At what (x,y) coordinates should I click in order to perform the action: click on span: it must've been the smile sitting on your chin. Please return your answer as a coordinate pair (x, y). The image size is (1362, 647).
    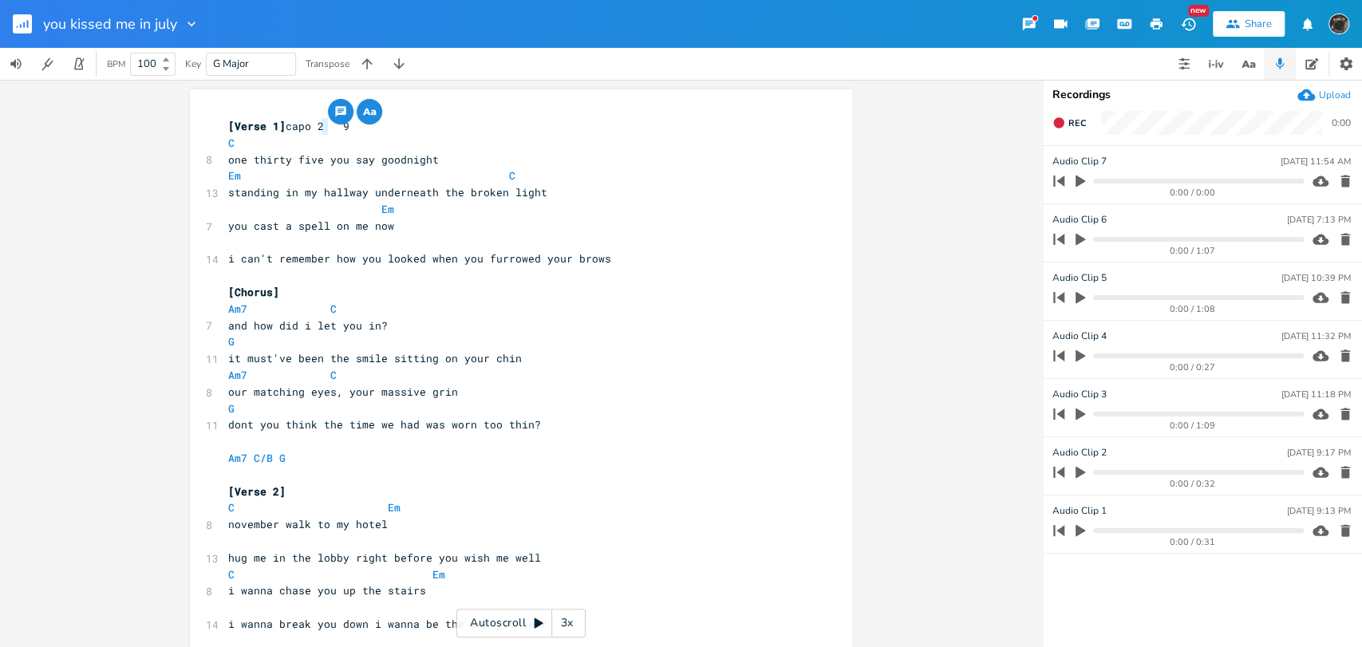
    Looking at the image, I should click on (375, 358).